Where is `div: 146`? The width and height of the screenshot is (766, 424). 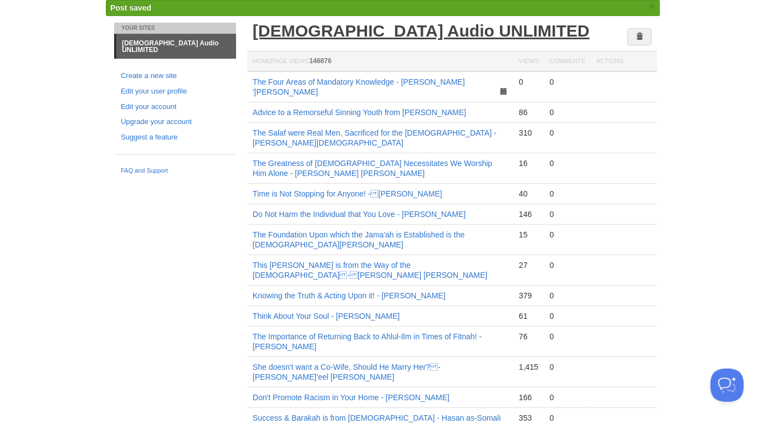 div: 146 is located at coordinates (528, 214).